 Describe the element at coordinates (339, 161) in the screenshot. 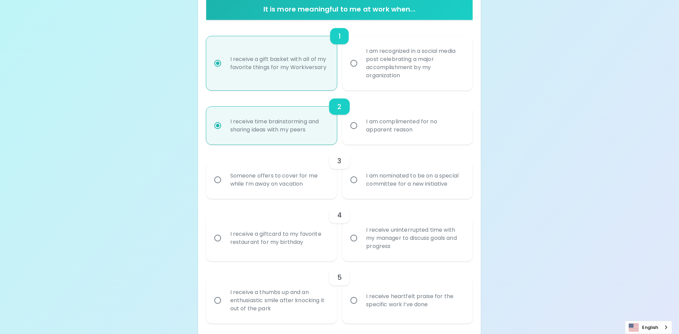

I see `h6: 3` at that location.